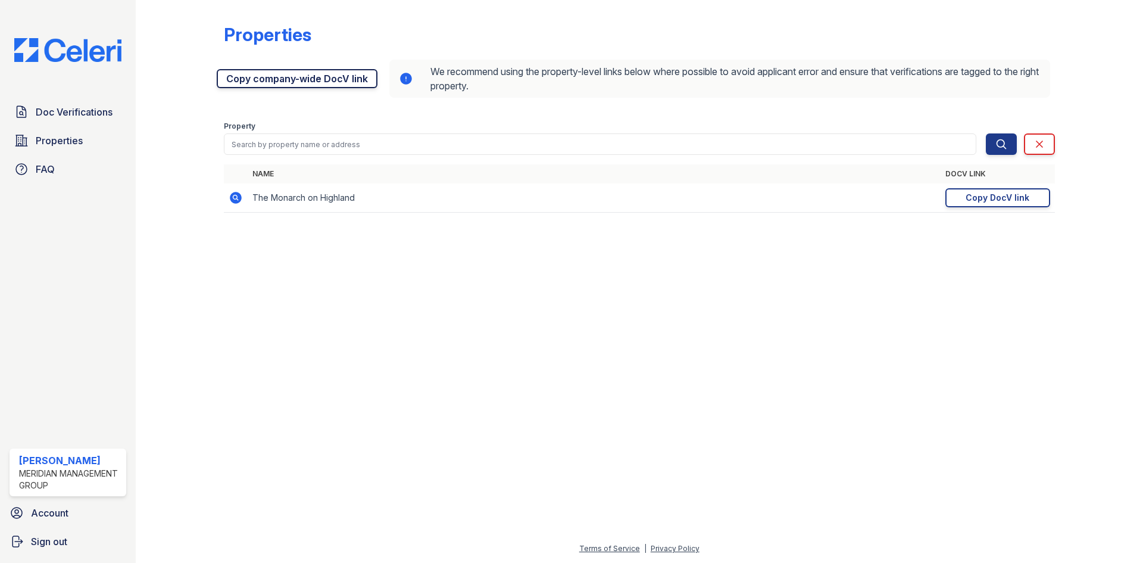 This screenshot has width=1143, height=563. Describe the element at coordinates (594, 198) in the screenshot. I see `td: The Monarch on Highland` at that location.